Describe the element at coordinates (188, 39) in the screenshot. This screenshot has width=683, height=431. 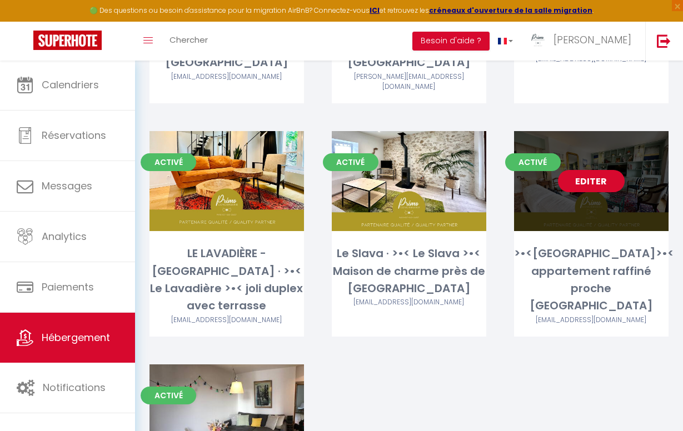
I see `span: Chercher` at that location.